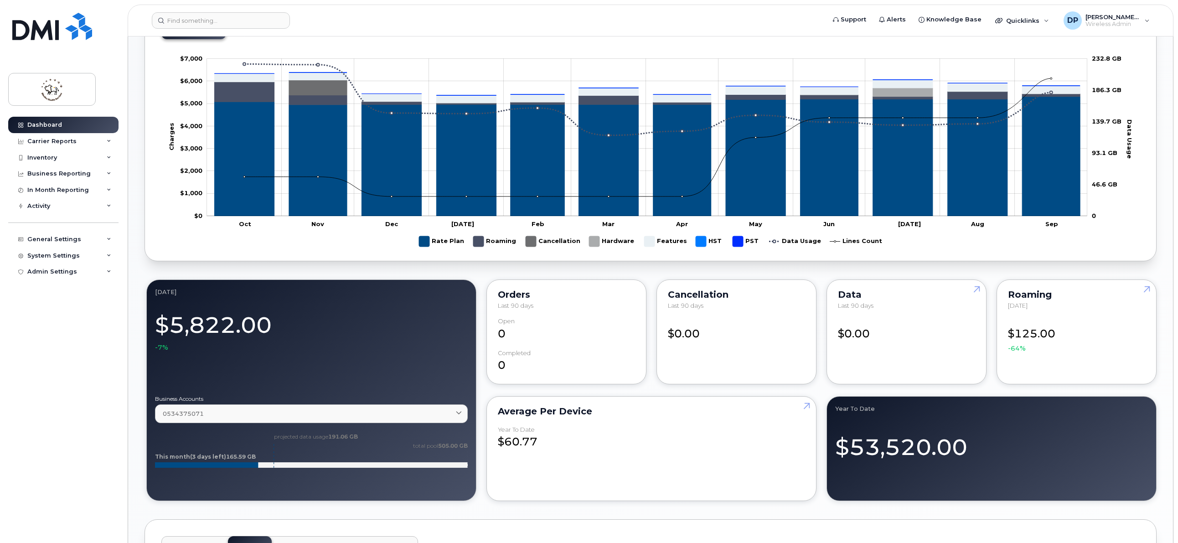 Image resolution: width=1178 pixels, height=543 pixels. I want to click on input: Find something..., so click(221, 21).